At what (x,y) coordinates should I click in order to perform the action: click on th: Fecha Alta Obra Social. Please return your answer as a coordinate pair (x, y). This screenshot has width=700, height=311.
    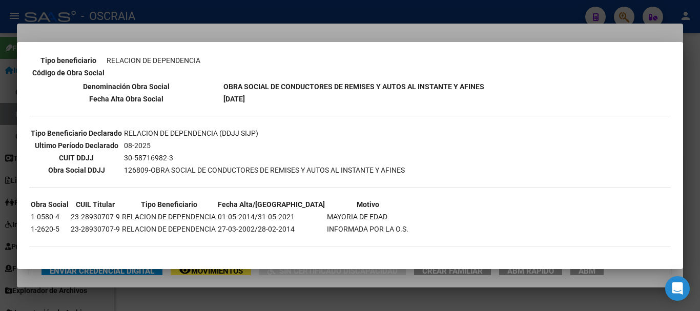
    Looking at the image, I should click on (126, 99).